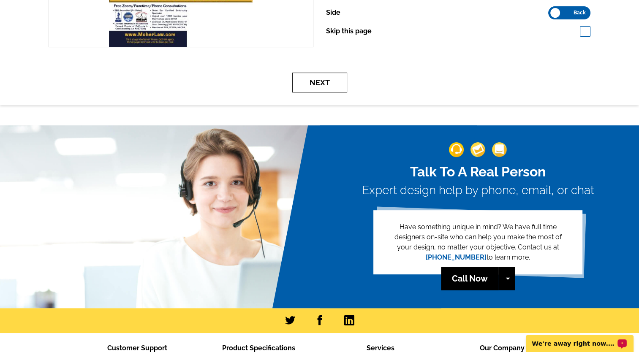 The image size is (639, 352). What do you see at coordinates (478, 243) in the screenshot?
I see `p: Have something unique in mind? We have full time designers on-site who can help you make the most...` at bounding box center [478, 243].